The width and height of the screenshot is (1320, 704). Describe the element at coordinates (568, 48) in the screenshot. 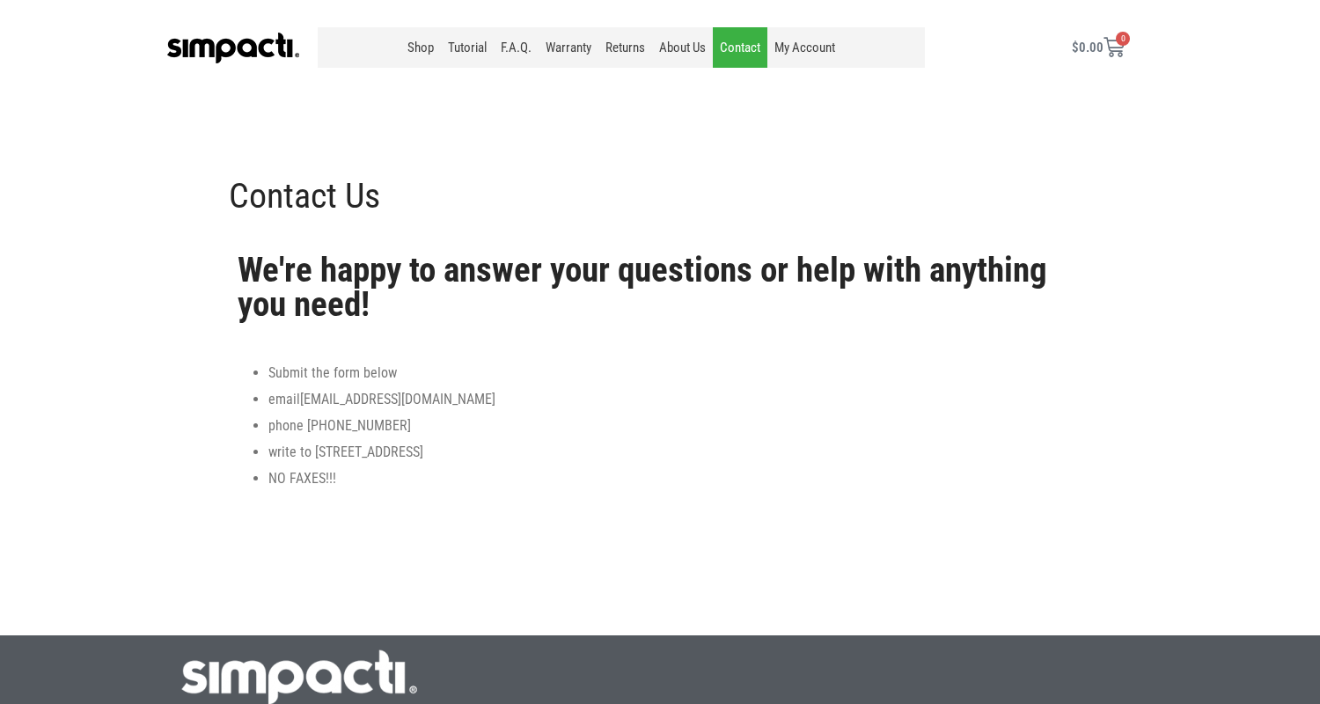

I see `a: Warranty` at that location.